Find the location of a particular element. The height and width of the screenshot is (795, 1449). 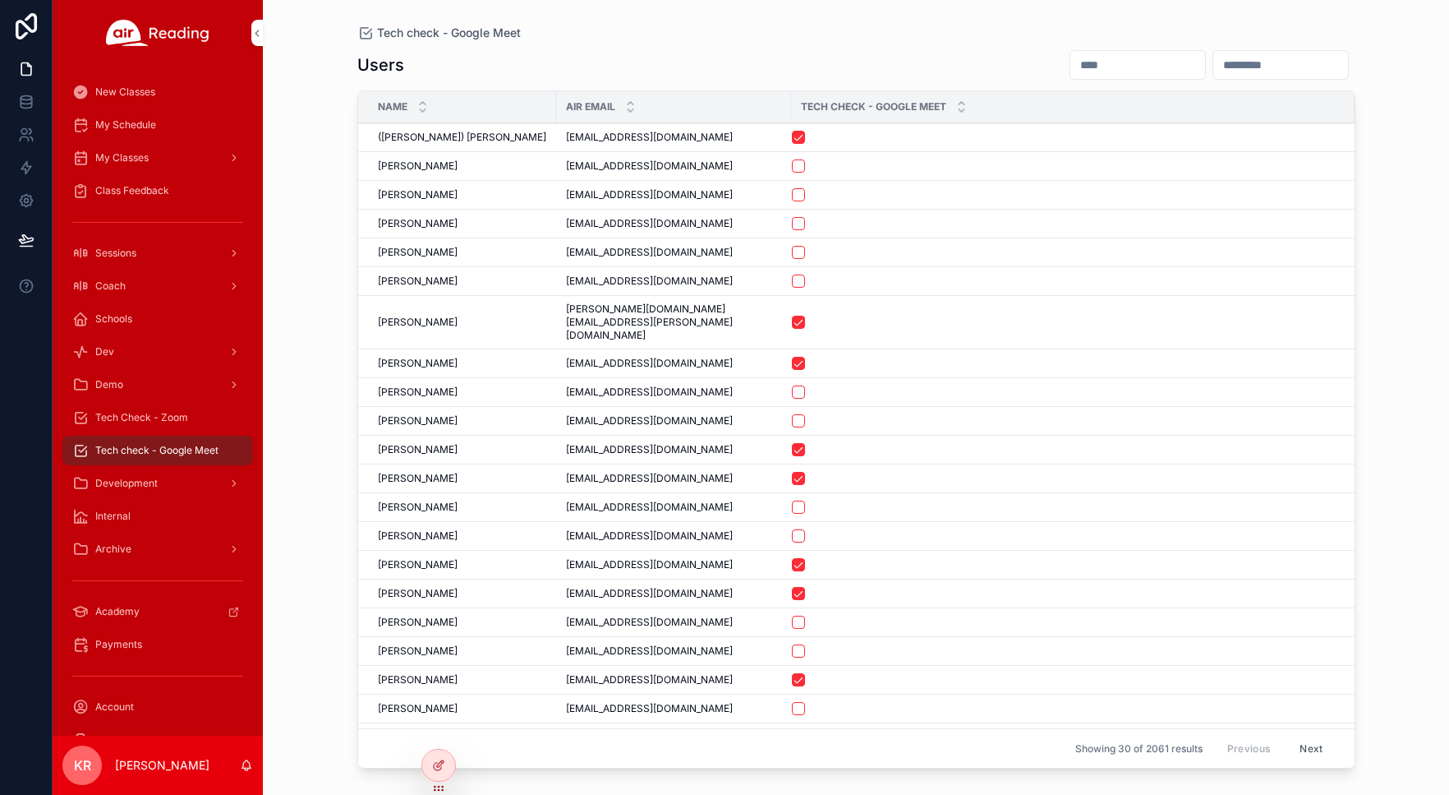

span: Showing 30 of 2061 results is located at coordinates (1139, 749).